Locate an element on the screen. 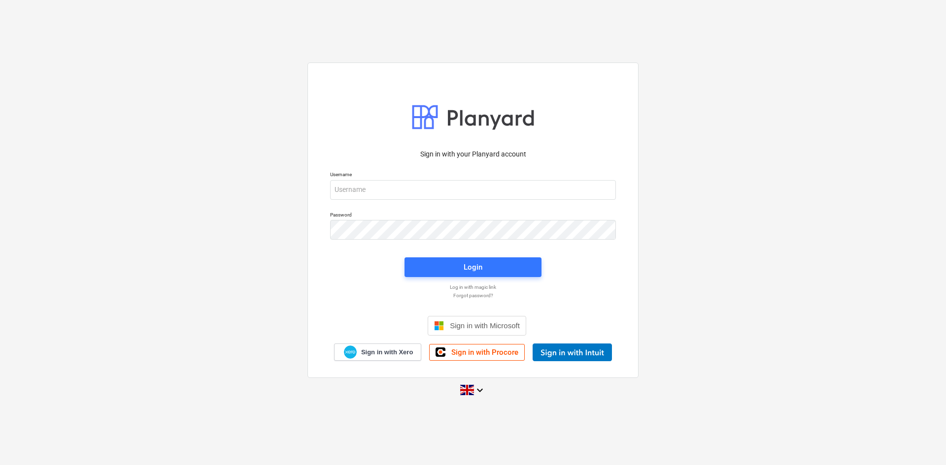 Image resolution: width=946 pixels, height=465 pixels. img: Xero logo is located at coordinates (350, 352).